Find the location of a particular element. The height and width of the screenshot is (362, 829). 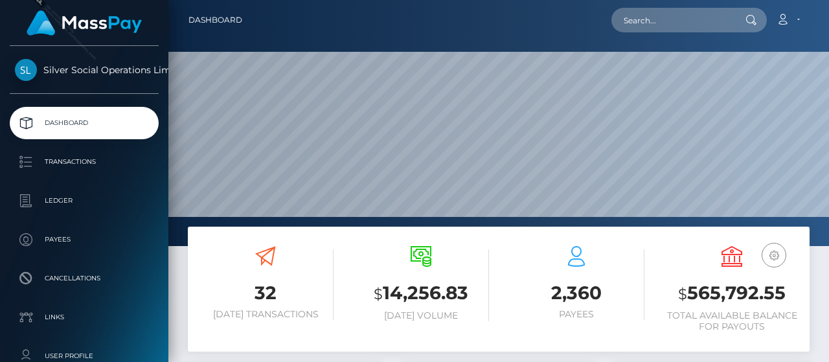

h6: Total Available Balance for Payouts is located at coordinates (732, 321).